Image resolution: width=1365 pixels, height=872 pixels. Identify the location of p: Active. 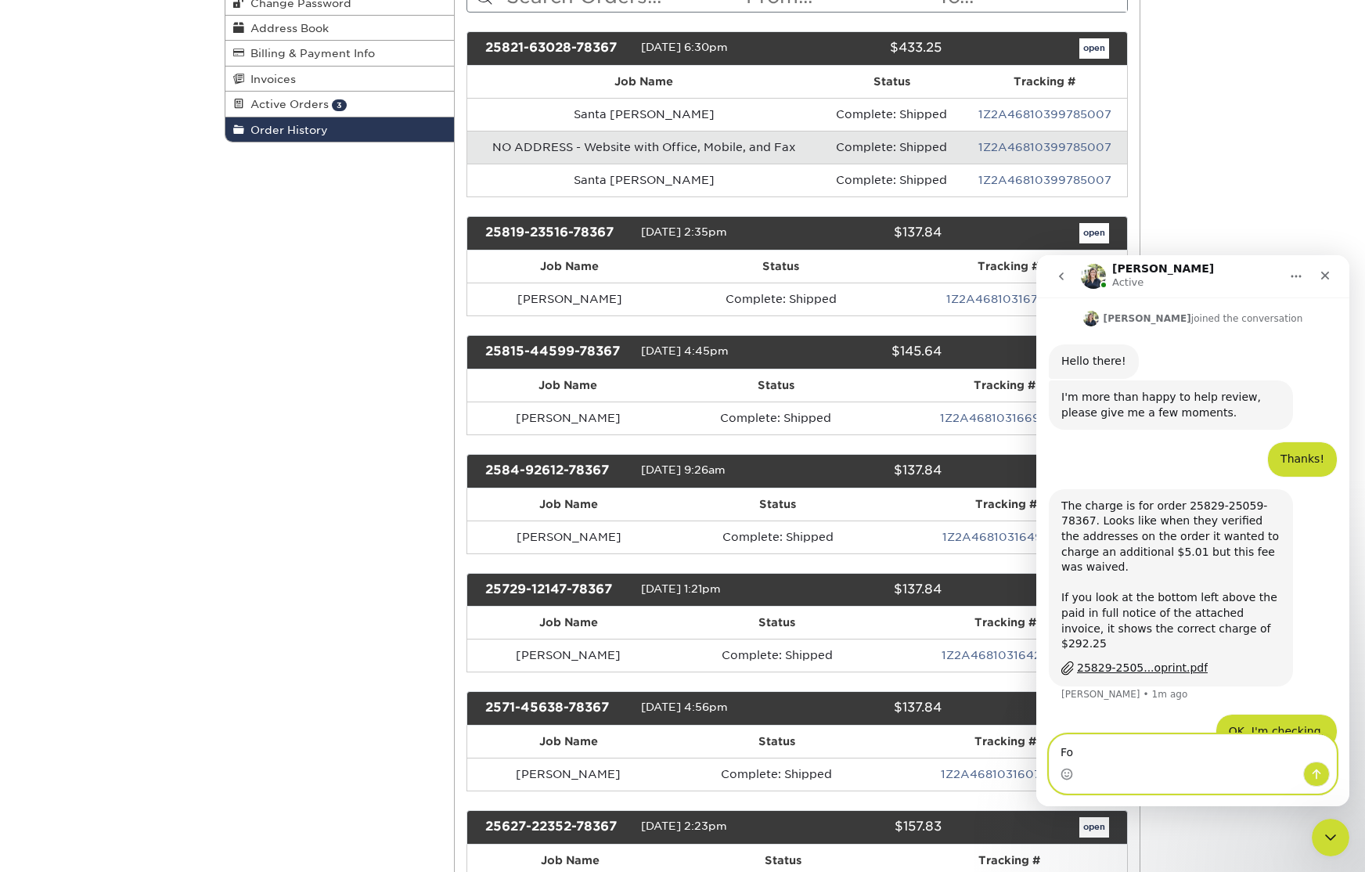
(92, 27).